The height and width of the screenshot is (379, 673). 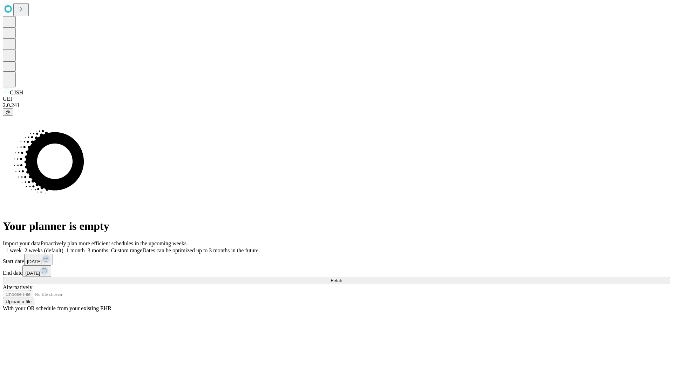 What do you see at coordinates (19, 301) in the screenshot?
I see `button: Upload a file` at bounding box center [19, 301].